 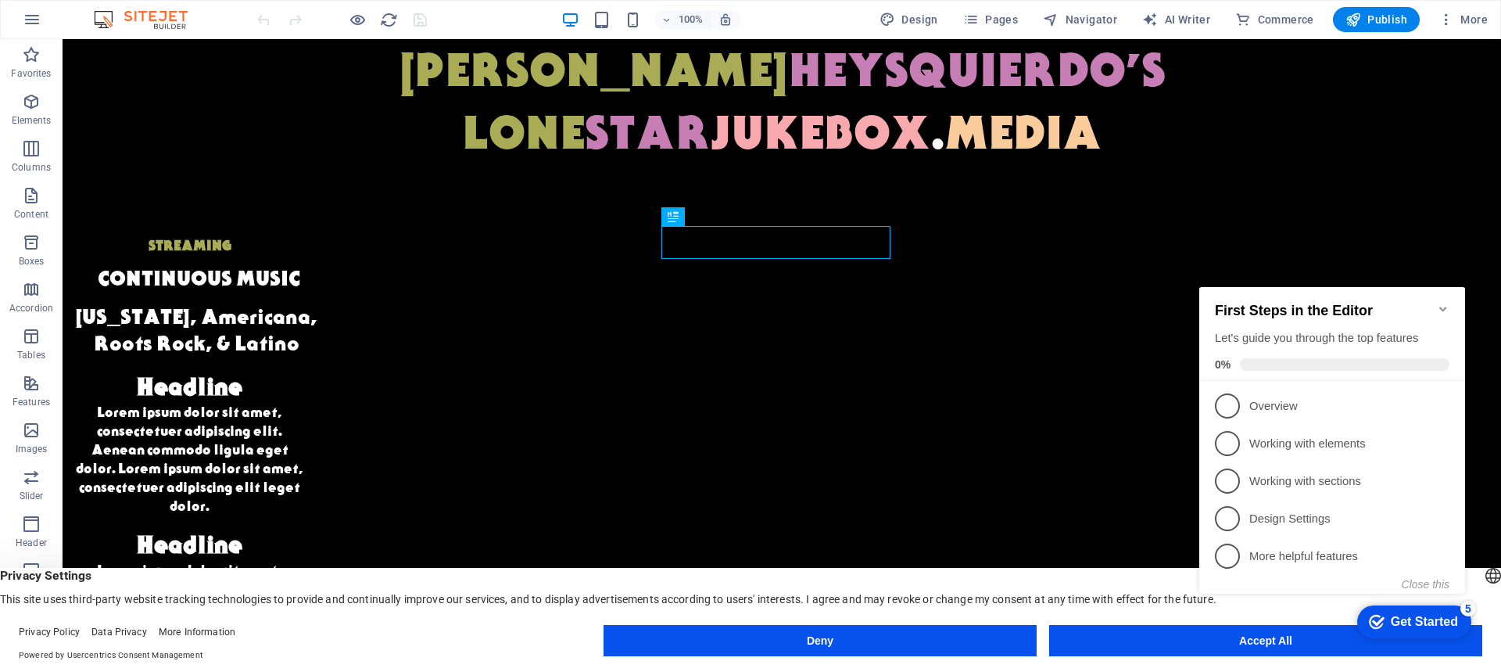 What do you see at coordinates (1275, 20) in the screenshot?
I see `span: Commerce` at bounding box center [1275, 20].